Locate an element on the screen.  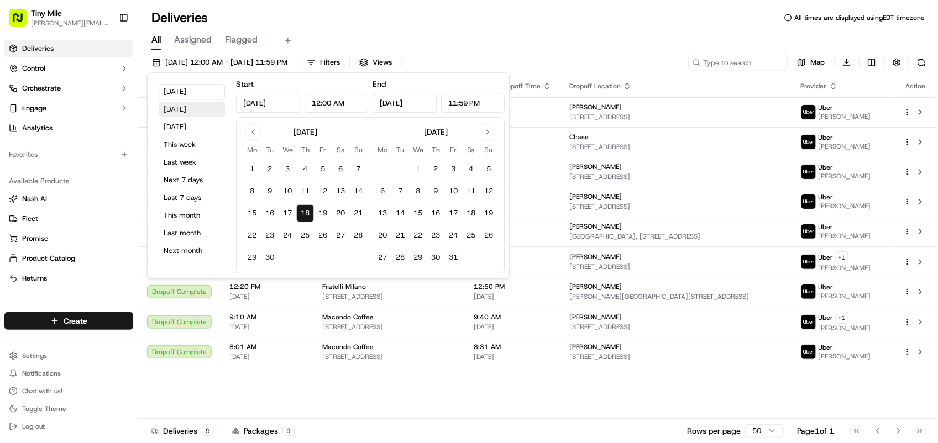
button: 20 is located at coordinates (341, 213).